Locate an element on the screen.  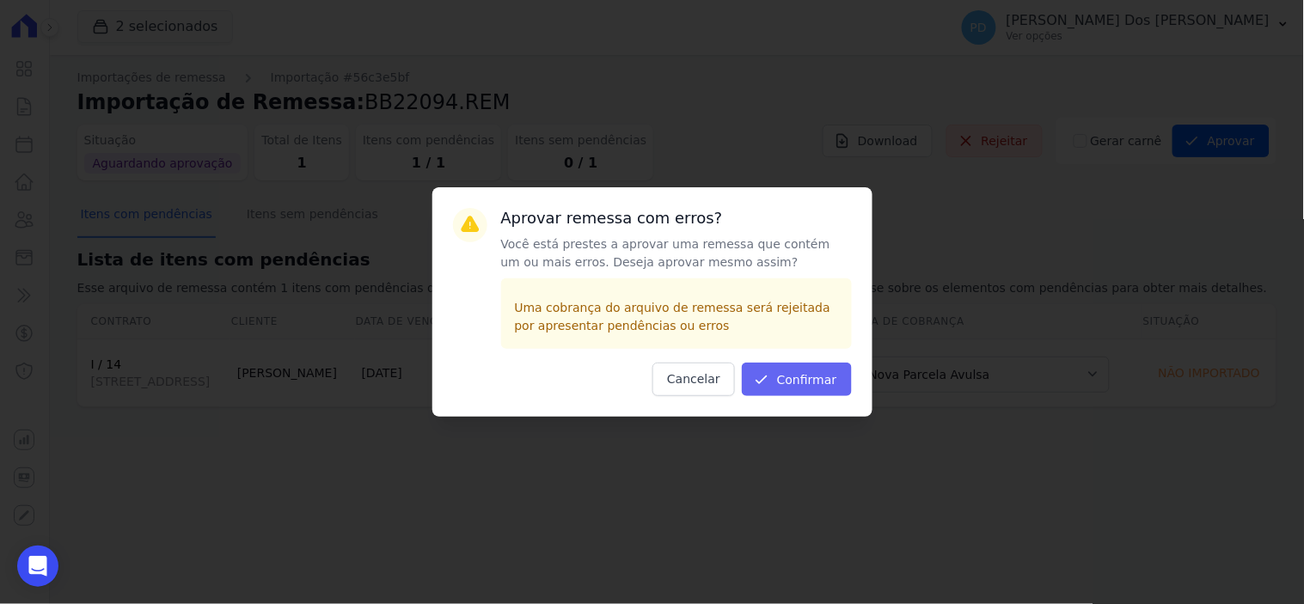
button: Cancelar is located at coordinates (694, 379).